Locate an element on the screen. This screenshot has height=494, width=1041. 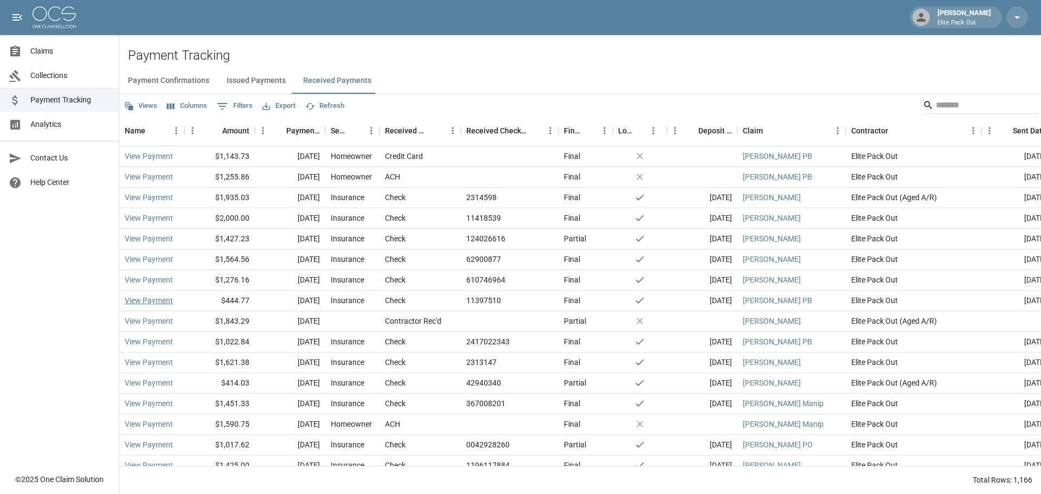
div: 11418539 is located at coordinates (484, 218).